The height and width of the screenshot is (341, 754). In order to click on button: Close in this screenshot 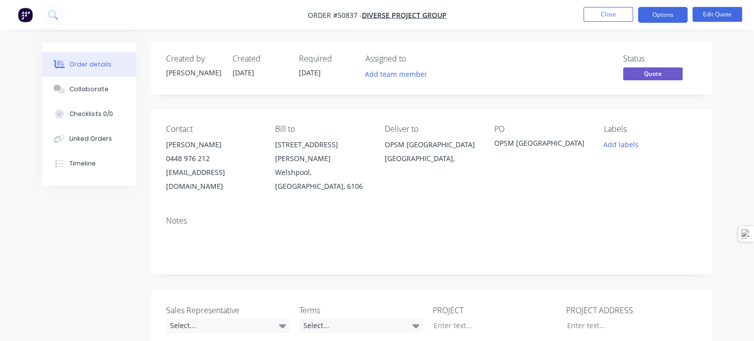, I will do `click(608, 14)`.